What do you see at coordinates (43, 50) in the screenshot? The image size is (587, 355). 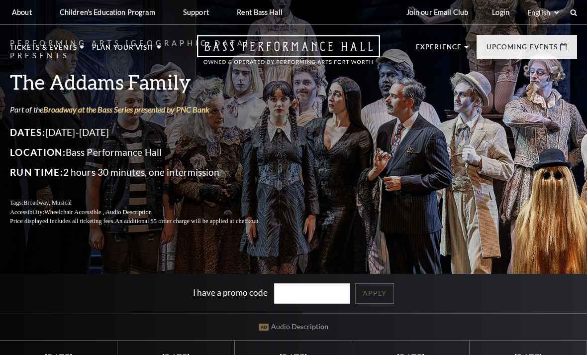 I see `p: Tickets & Events` at bounding box center [43, 50].